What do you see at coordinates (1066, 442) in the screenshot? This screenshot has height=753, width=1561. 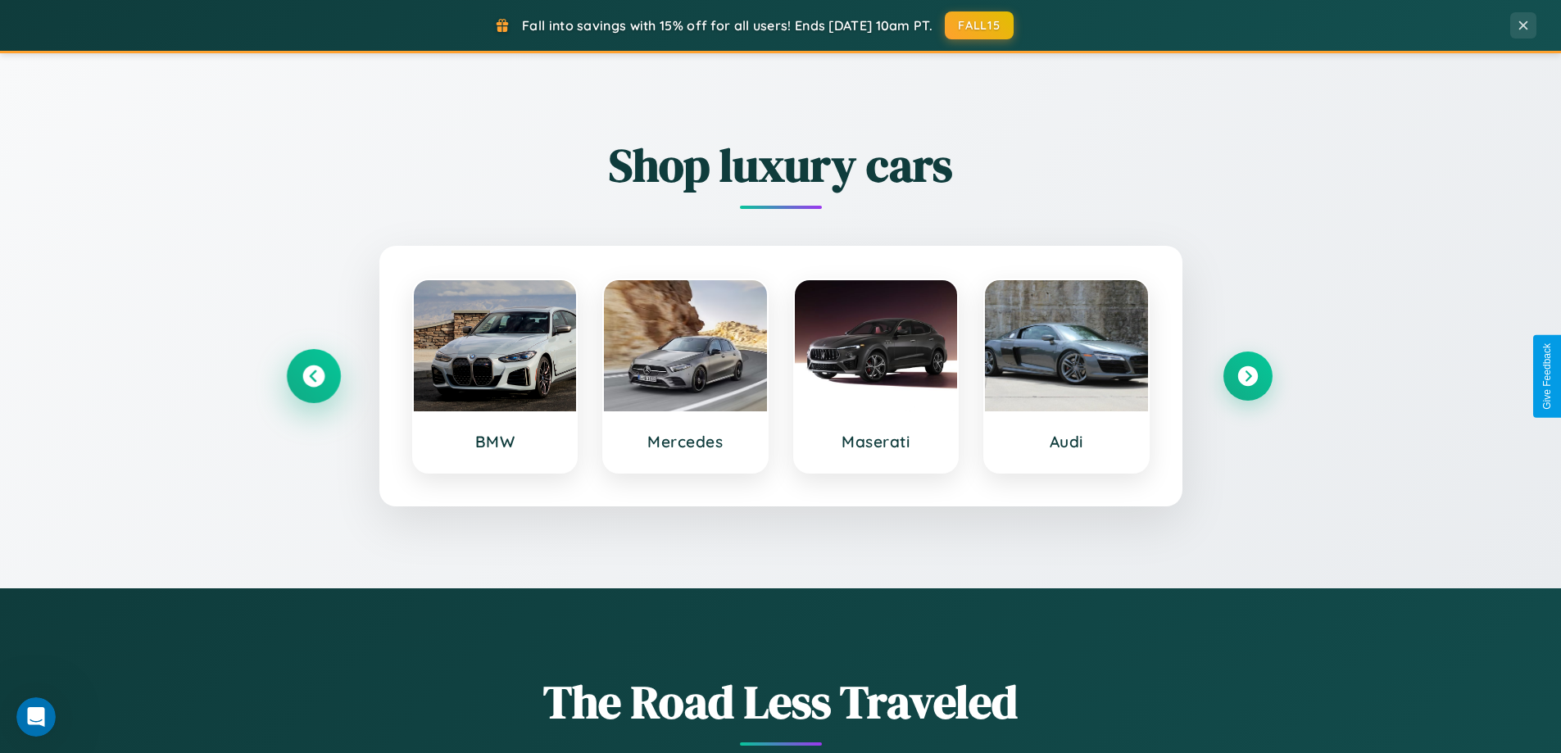 I see `h3: Audi` at bounding box center [1066, 442].